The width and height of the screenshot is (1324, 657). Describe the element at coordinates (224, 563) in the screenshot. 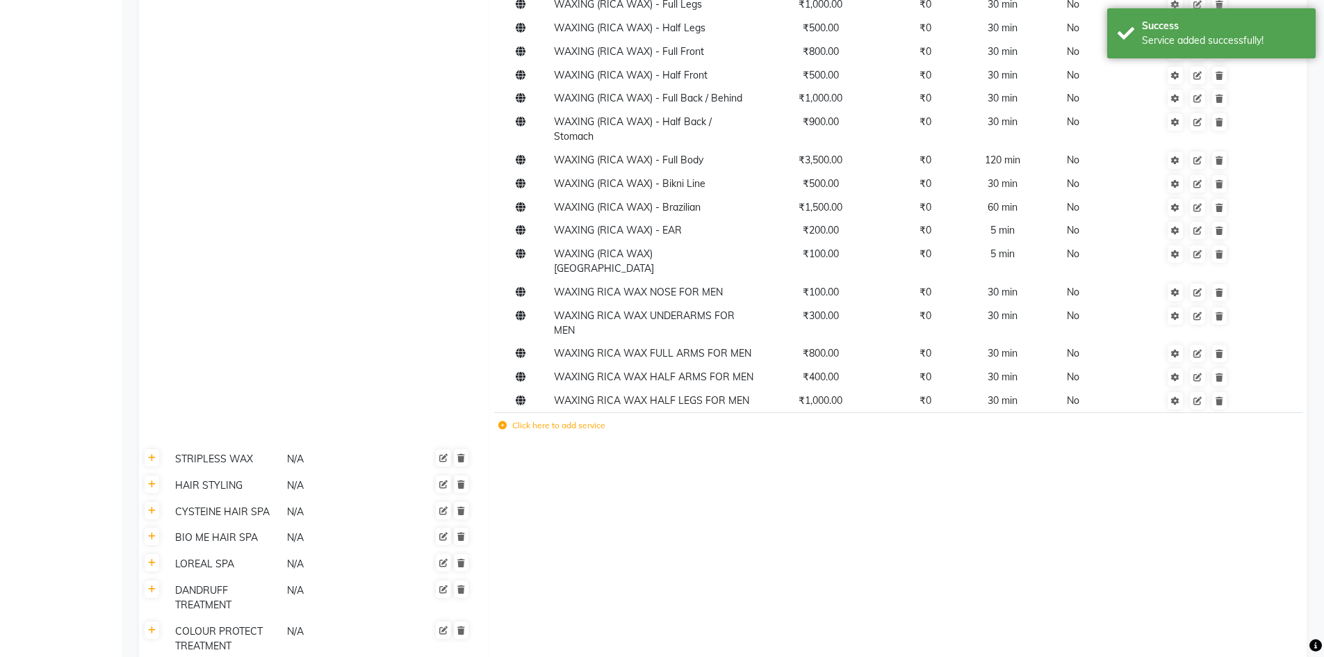

I see `div: LOREAL SPA` at that location.